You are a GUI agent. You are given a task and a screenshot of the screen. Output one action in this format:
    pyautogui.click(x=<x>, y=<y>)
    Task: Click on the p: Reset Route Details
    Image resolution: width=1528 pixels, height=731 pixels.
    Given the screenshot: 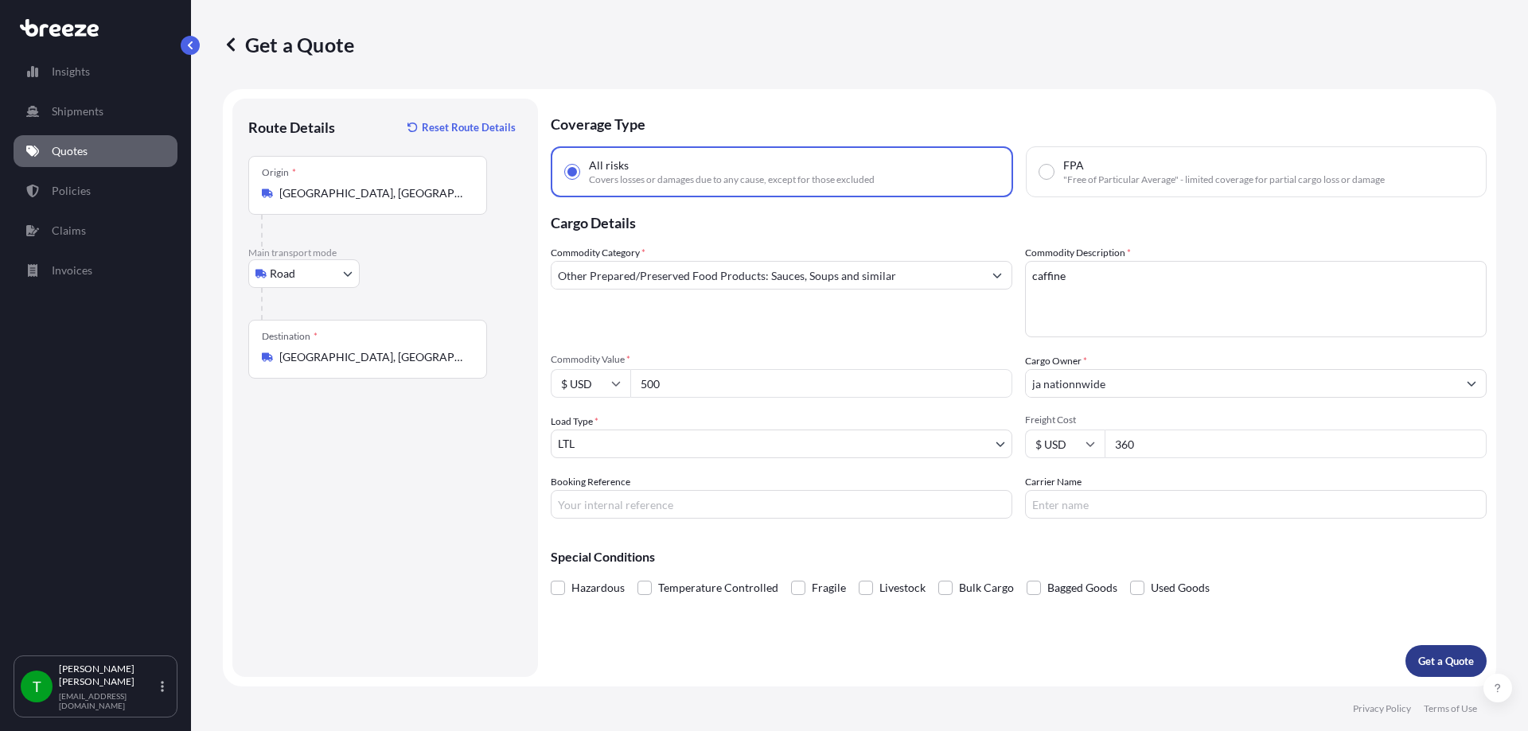 What is the action you would take?
    pyautogui.click(x=469, y=127)
    